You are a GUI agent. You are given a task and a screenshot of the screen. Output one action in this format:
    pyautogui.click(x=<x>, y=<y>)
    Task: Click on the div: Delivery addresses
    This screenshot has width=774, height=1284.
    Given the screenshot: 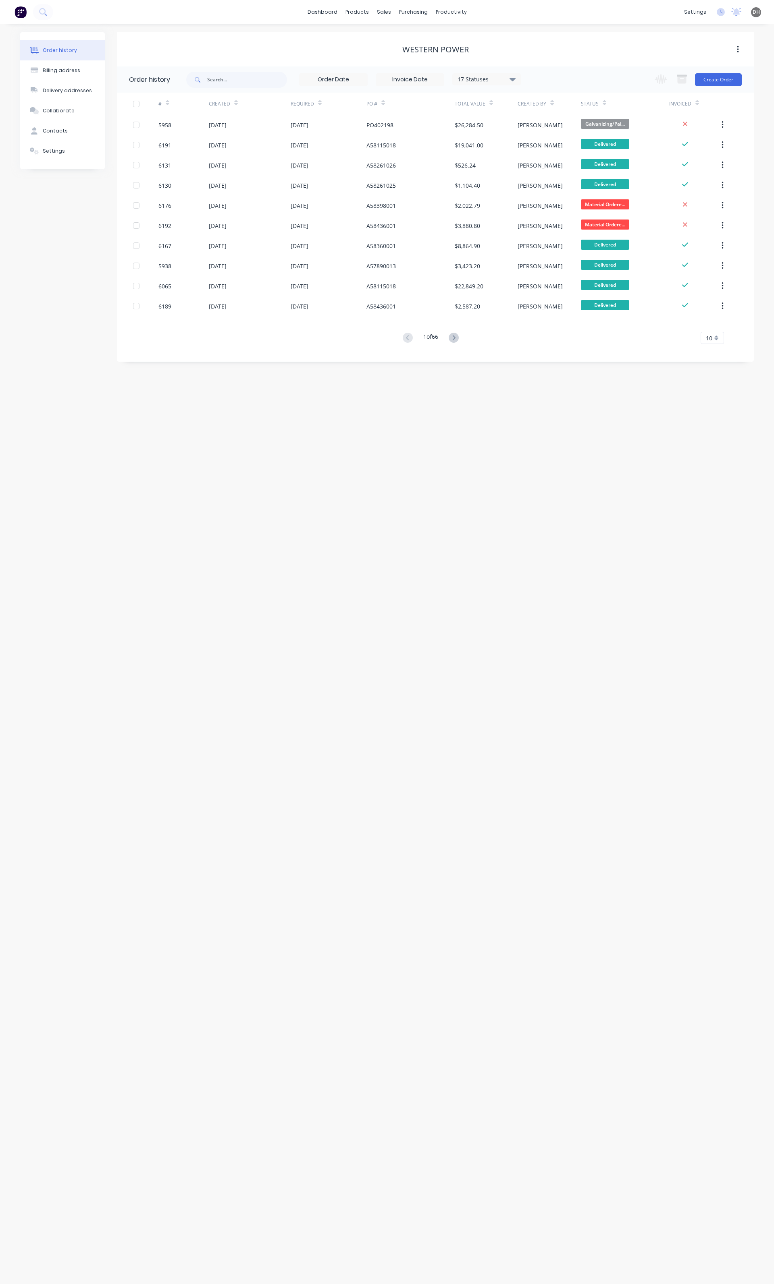 What is the action you would take?
    pyautogui.click(x=67, y=91)
    